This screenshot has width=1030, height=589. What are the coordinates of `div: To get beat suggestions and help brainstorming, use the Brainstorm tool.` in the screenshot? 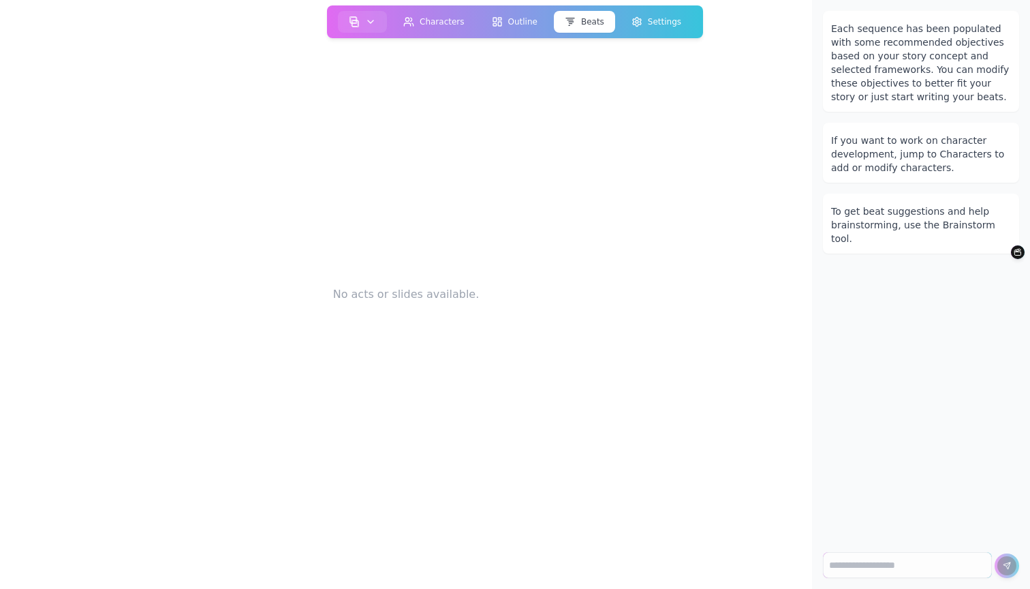 It's located at (921, 225).